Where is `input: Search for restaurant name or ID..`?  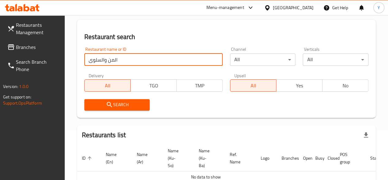 input: Search for restaurant name or ID.. is located at coordinates (153, 60).